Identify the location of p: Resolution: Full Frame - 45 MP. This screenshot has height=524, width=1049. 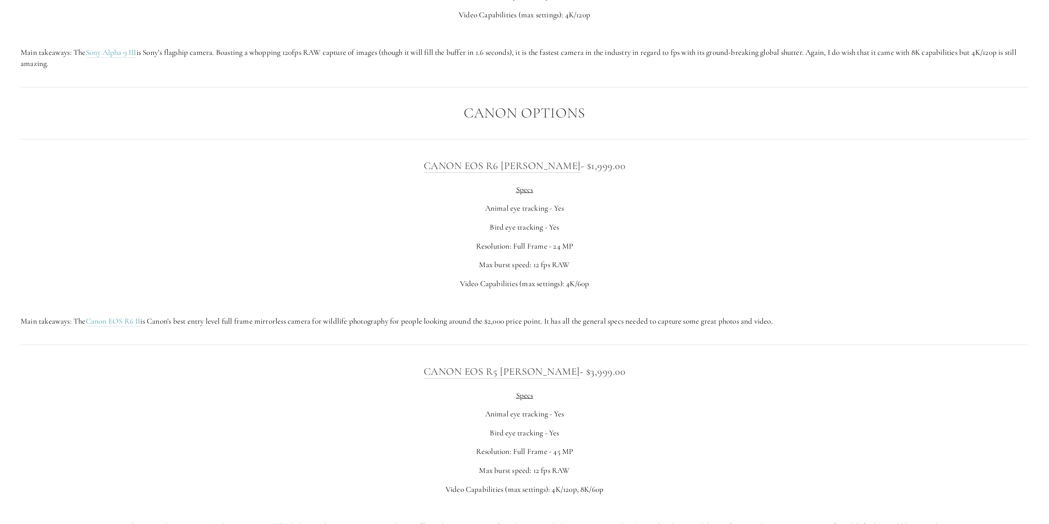
(524, 451).